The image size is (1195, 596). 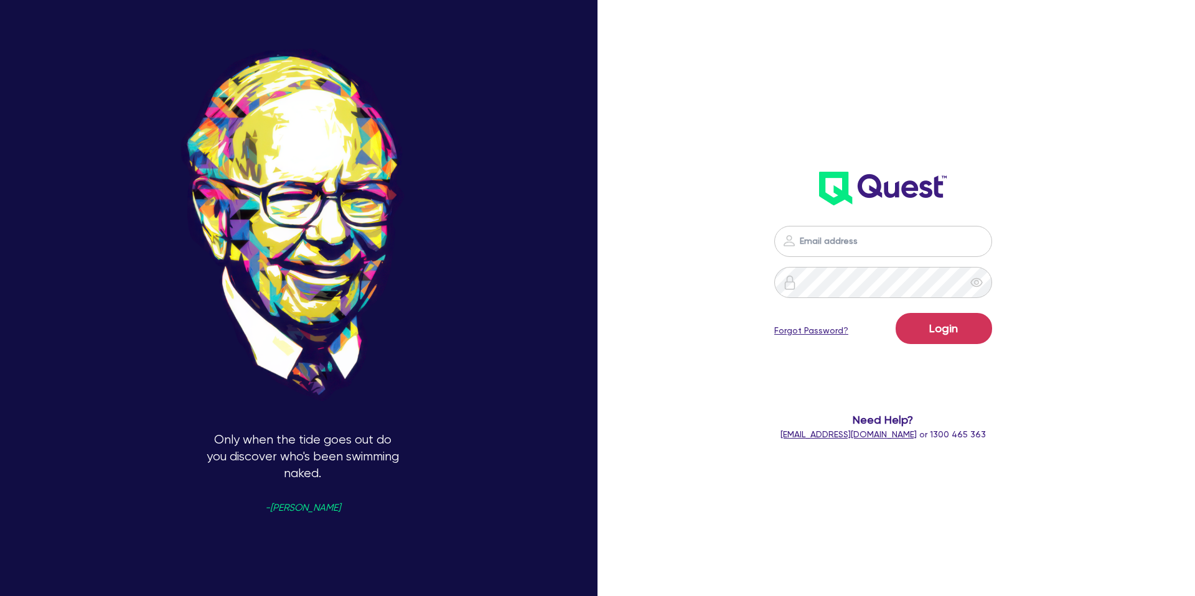 What do you see at coordinates (811, 330) in the screenshot?
I see `a: Forgot Password?` at bounding box center [811, 330].